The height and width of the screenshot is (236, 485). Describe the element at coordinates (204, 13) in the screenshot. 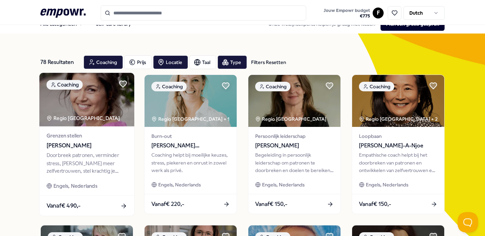

I see `input: Search for products, categories or subcategories` at that location.